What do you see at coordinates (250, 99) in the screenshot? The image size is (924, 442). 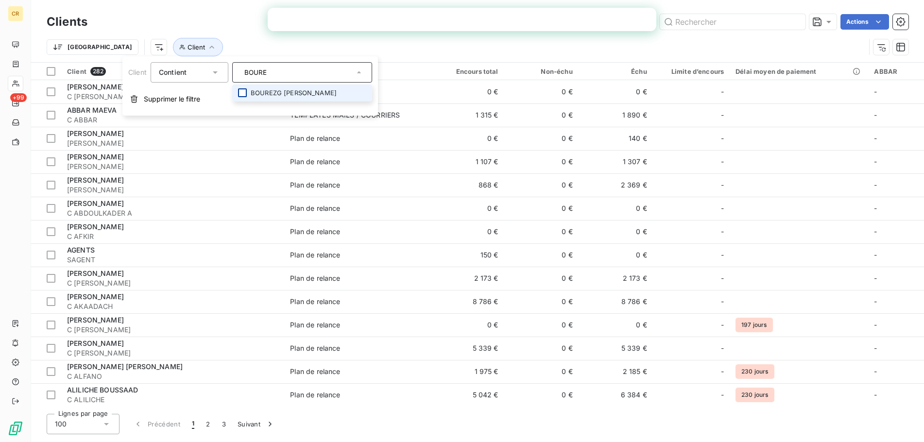 I see `button: Supprimer le filtre` at bounding box center [250, 99].